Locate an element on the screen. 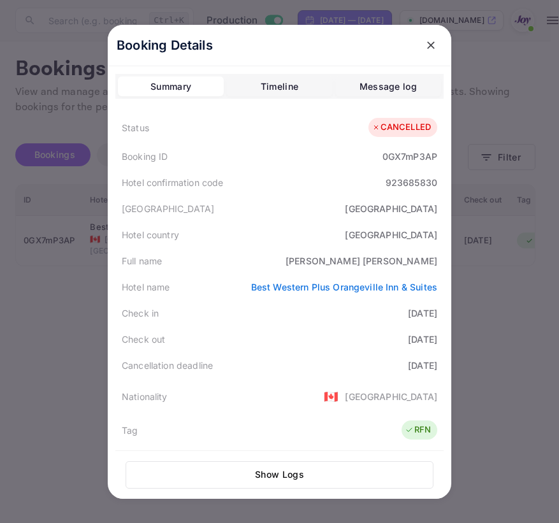 The height and width of the screenshot is (523, 559). div: 923685830 is located at coordinates (411, 182).